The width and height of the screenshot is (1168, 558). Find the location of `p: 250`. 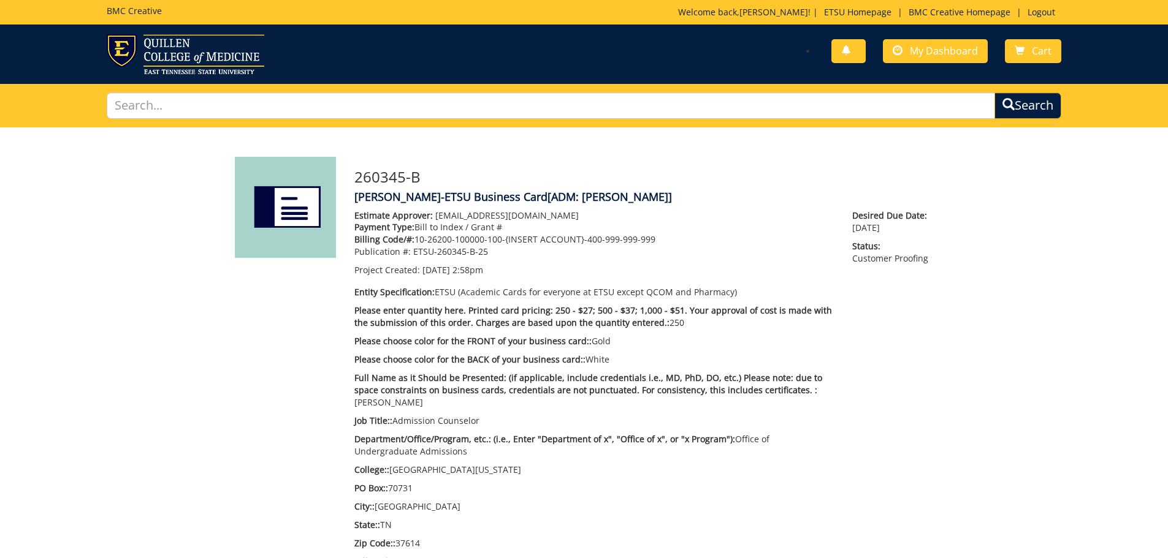

p: 250 is located at coordinates (594, 317).